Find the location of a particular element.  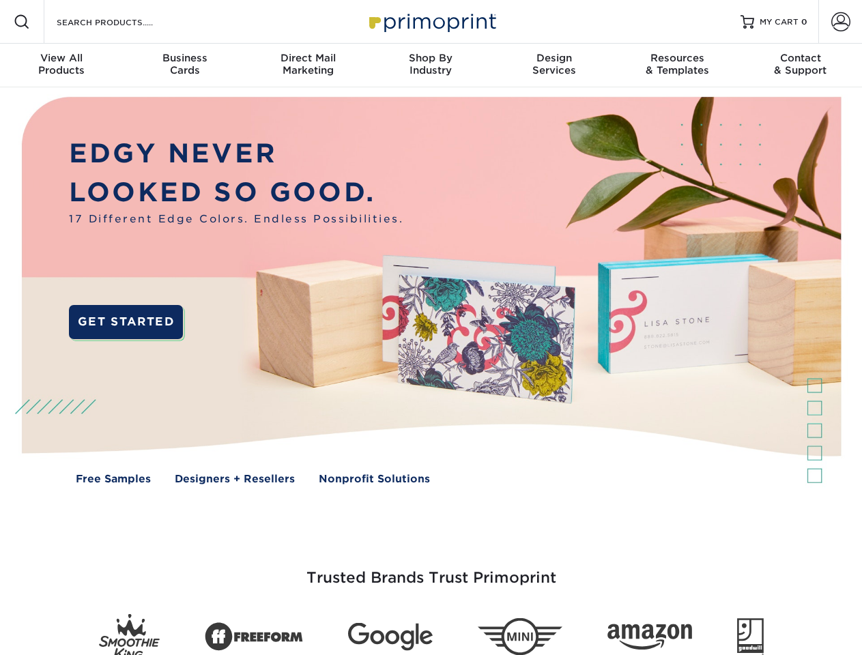

a: Shop ByIndustry is located at coordinates (431, 66).